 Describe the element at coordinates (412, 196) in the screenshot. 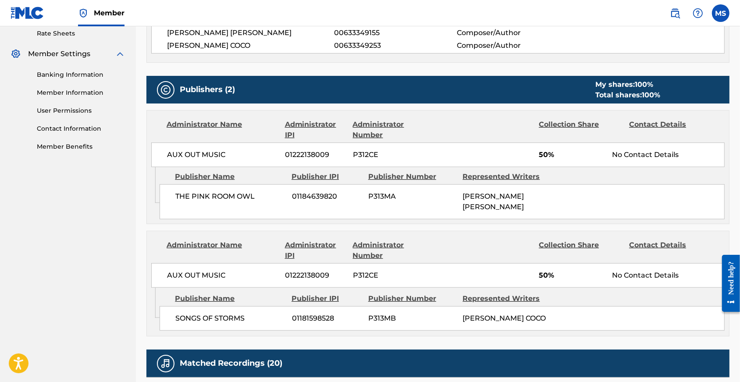

I see `span: P313MA` at that location.